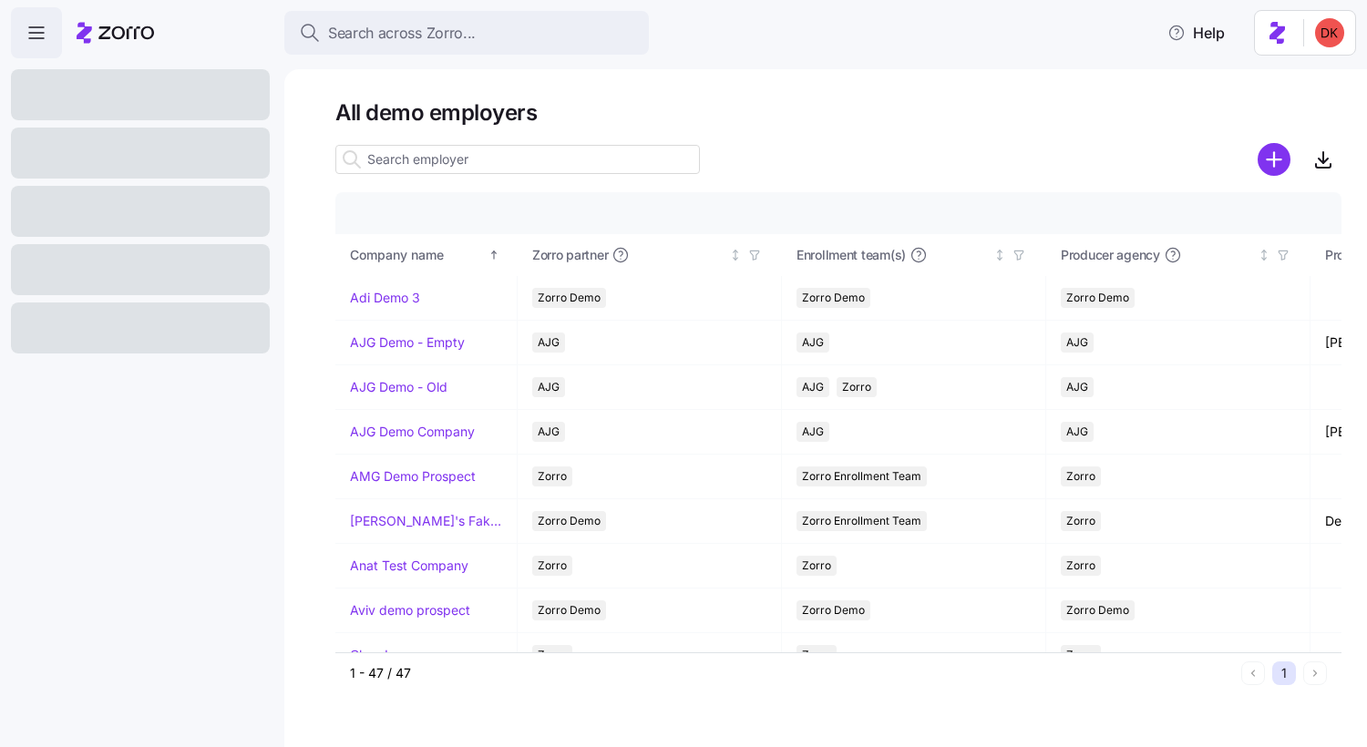 The image size is (1367, 747). What do you see at coordinates (409, 566) in the screenshot?
I see `a: Anat Test Company` at bounding box center [409, 566].